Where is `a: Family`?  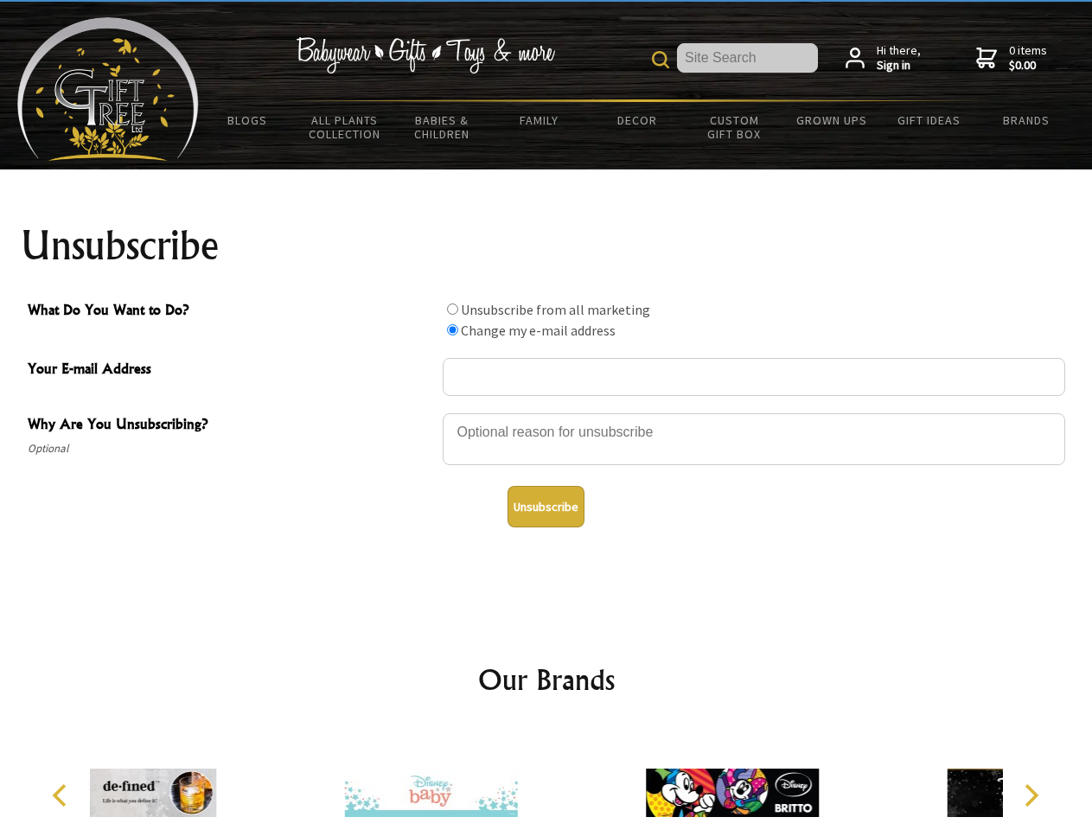
a: Family is located at coordinates (540, 120).